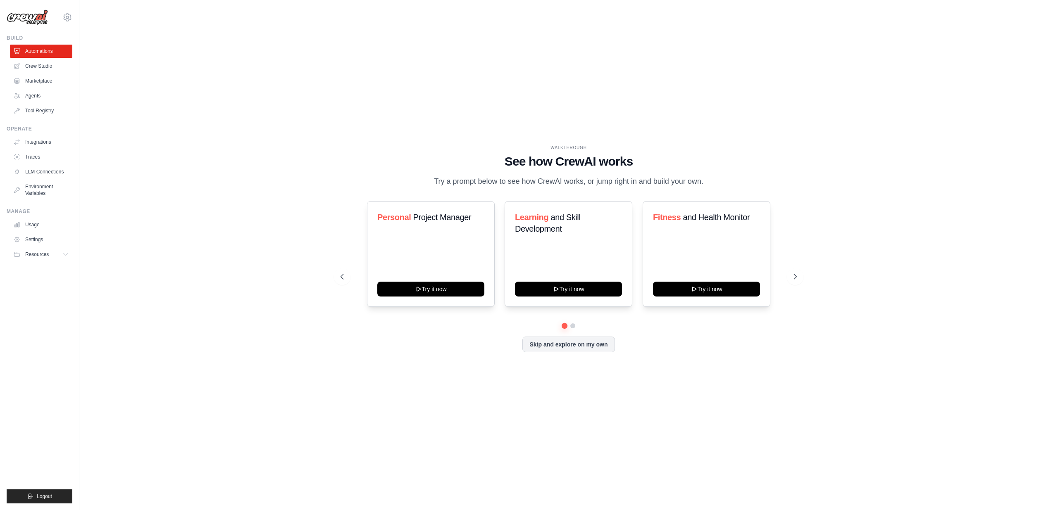  Describe the element at coordinates (568, 345) in the screenshot. I see `button: Skip and explore on my own` at that location.